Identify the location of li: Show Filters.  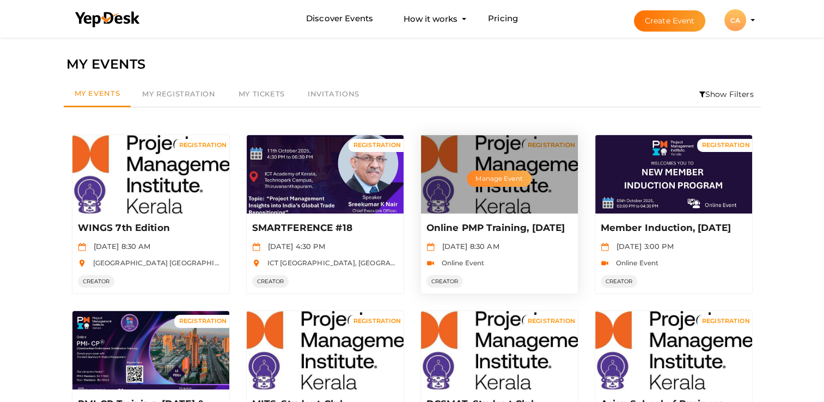
(727, 94).